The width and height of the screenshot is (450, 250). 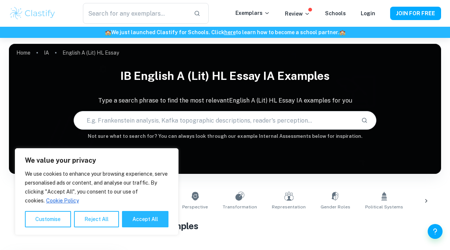 What do you see at coordinates (415, 13) in the screenshot?
I see `a: JOIN FOR FREE` at bounding box center [415, 13].